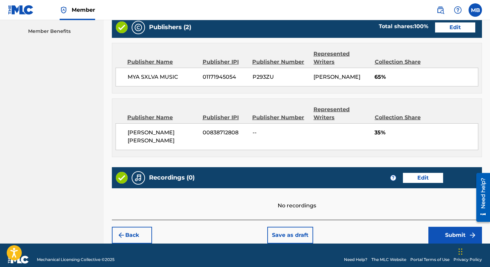 Image resolution: width=490 pixels, height=267 pixels. What do you see at coordinates (162, 77) in the screenshot?
I see `span: MYA SXLVA MUSIC` at bounding box center [162, 77].